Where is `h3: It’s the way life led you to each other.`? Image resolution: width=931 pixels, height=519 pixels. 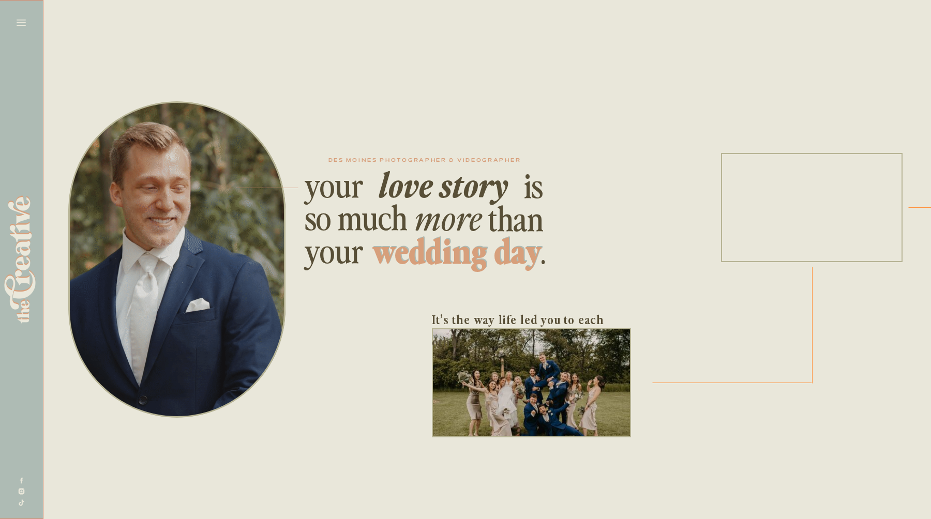 h3: It’s the way life led you to each other. is located at coordinates (531, 318).